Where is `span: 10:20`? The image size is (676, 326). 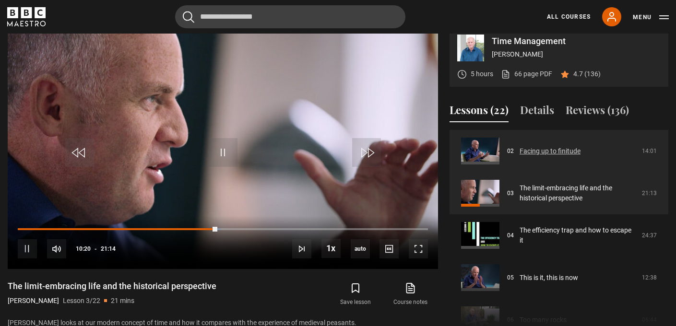 span: 10:20 is located at coordinates (83, 249).